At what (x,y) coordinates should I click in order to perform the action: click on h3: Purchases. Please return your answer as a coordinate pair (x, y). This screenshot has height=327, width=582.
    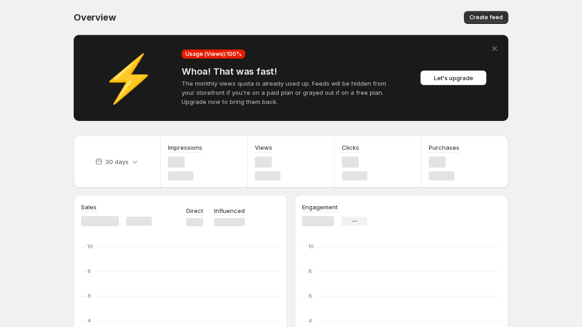
    Looking at the image, I should click on (444, 147).